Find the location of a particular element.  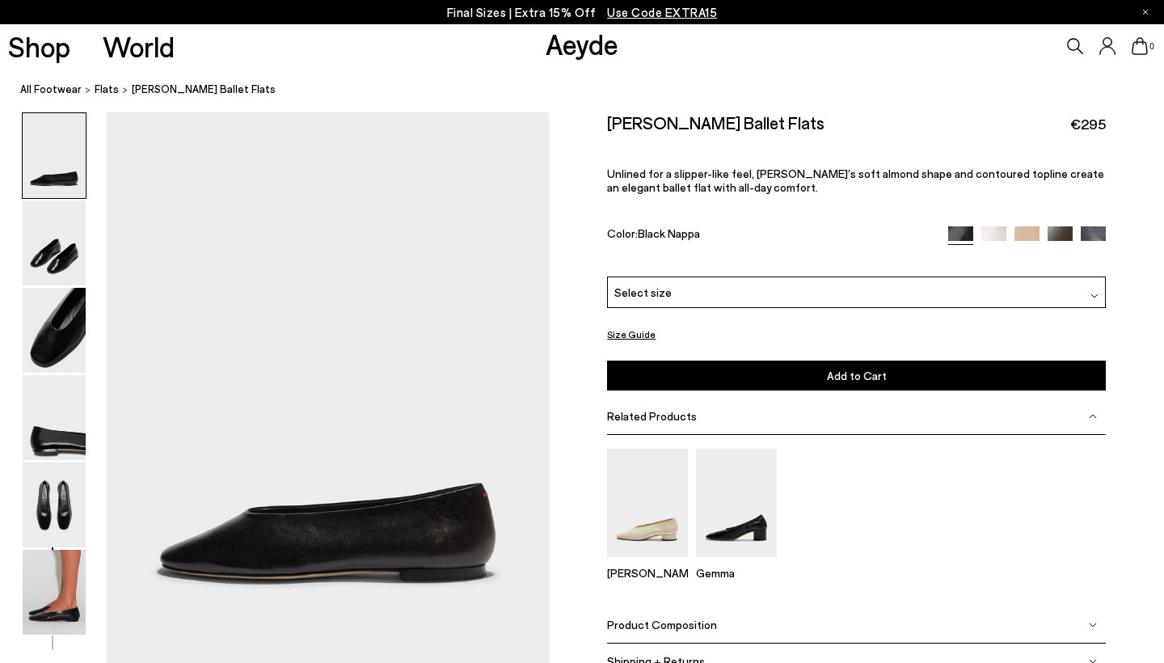

span: Related Products is located at coordinates (652, 415).